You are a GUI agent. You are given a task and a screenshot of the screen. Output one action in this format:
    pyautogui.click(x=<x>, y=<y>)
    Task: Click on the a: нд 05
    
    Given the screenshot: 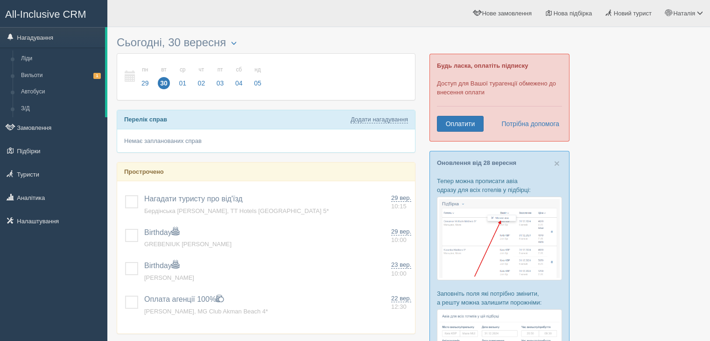 What is the action you would take?
    pyautogui.click(x=256, y=77)
    